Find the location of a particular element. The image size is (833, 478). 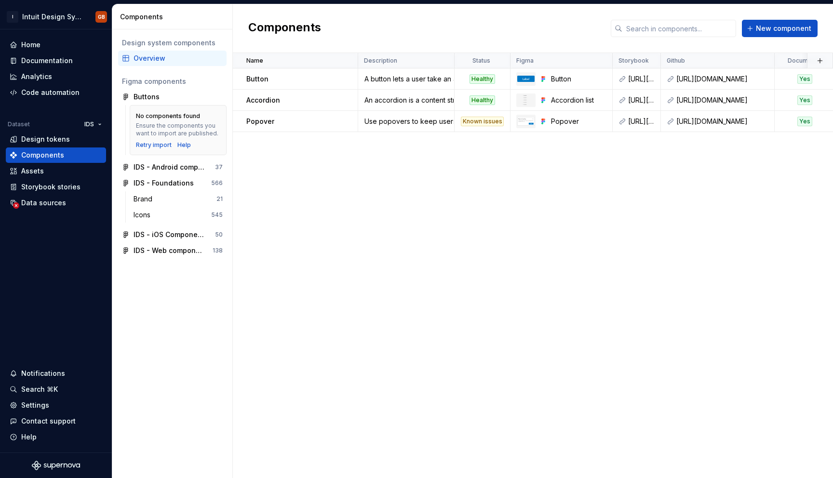

button: Contact support is located at coordinates (56, 421).